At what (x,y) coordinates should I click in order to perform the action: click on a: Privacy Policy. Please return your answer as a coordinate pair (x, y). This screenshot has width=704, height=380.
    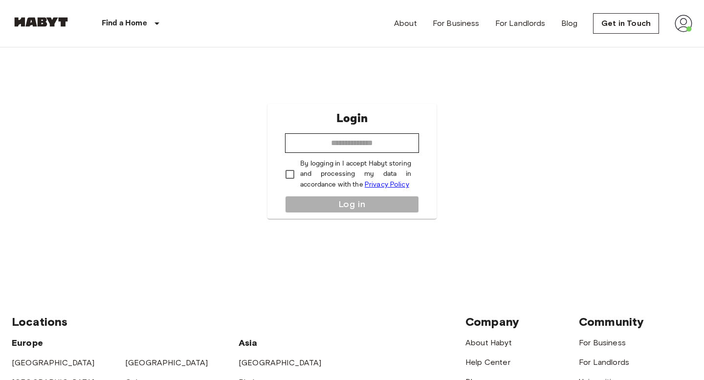
    Looking at the image, I should click on (387, 184).